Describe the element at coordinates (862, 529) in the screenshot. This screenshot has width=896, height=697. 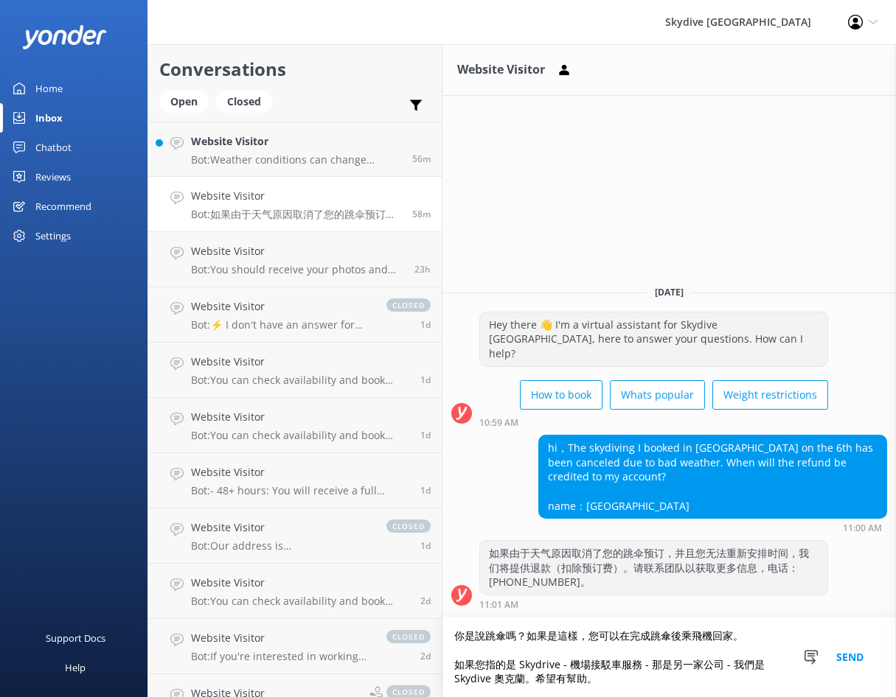
I see `strong: 11:00 AM` at that location.